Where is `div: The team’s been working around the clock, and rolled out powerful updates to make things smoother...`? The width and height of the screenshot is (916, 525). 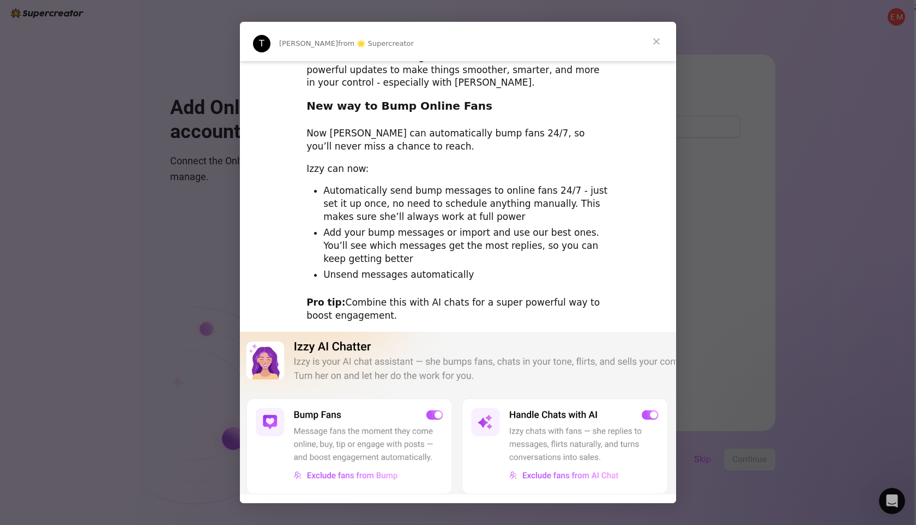
div: The team’s been working around the clock, and rolled out powerful updates to make things smoother... is located at coordinates (458, 70).